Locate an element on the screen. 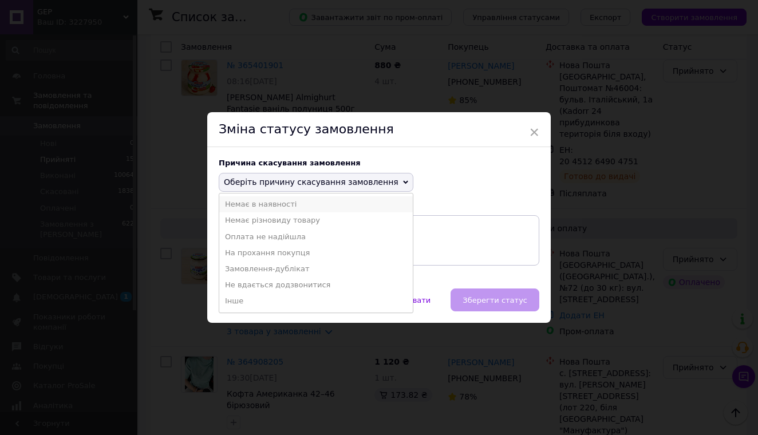  div: Причина скасування замовлення is located at coordinates (379, 163).